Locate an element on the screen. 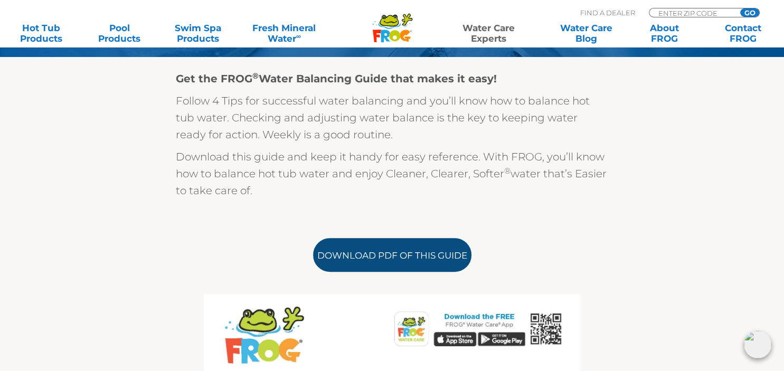 Image resolution: width=784 pixels, height=371 pixels. a: AboutFROG is located at coordinates (665, 33).